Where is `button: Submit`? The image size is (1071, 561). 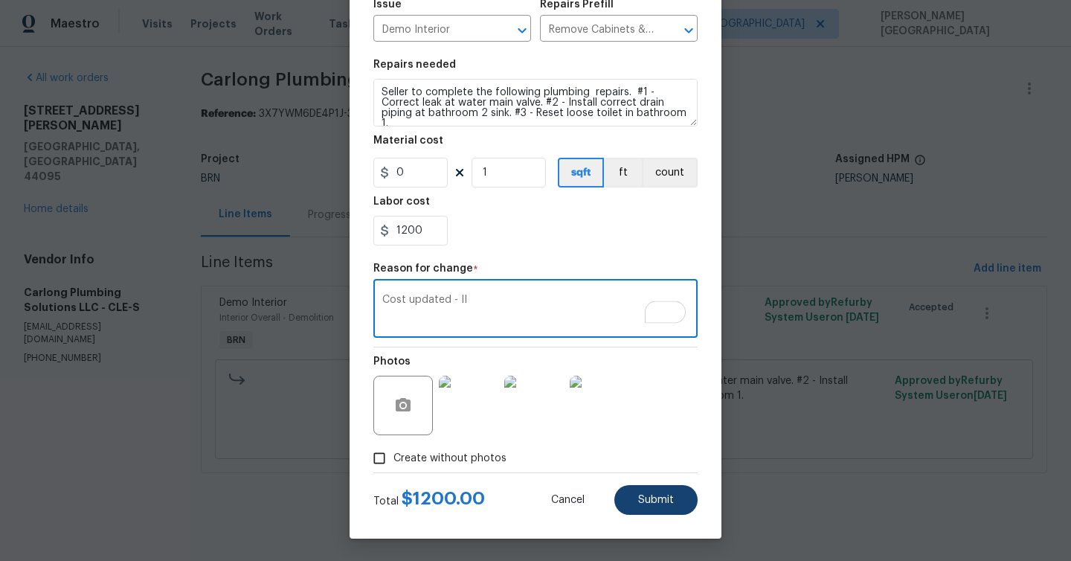
button: Submit is located at coordinates (656, 500).